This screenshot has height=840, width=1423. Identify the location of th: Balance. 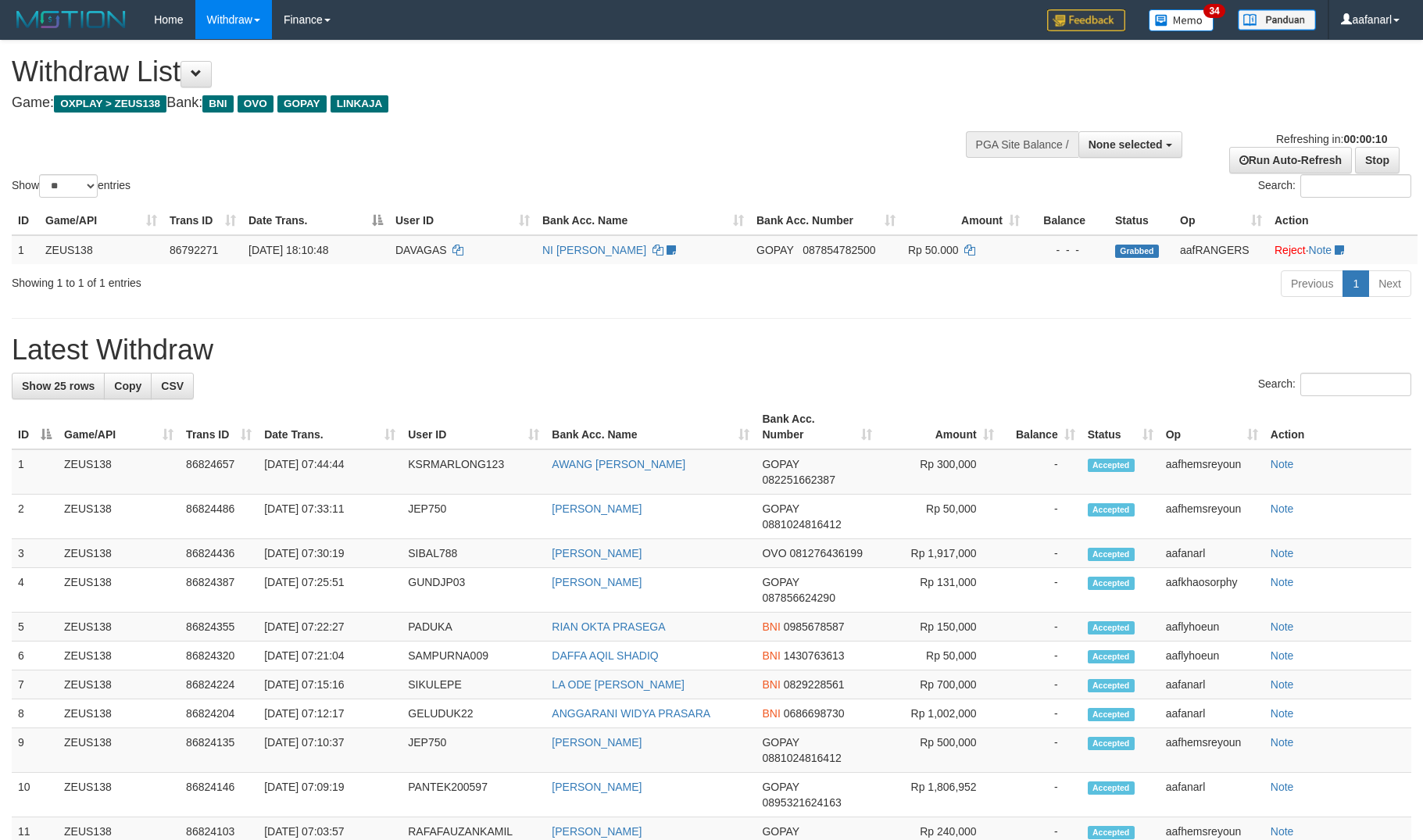
(1068, 220).